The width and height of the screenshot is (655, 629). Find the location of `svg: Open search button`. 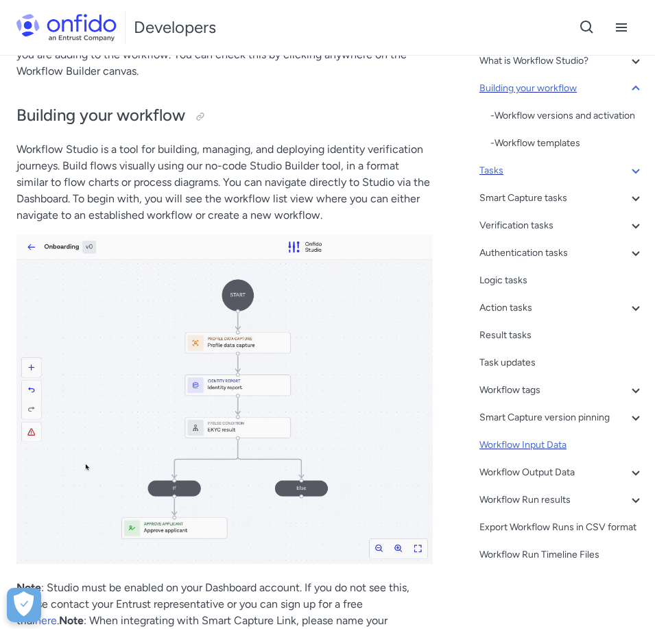

svg: Open search button is located at coordinates (587, 27).